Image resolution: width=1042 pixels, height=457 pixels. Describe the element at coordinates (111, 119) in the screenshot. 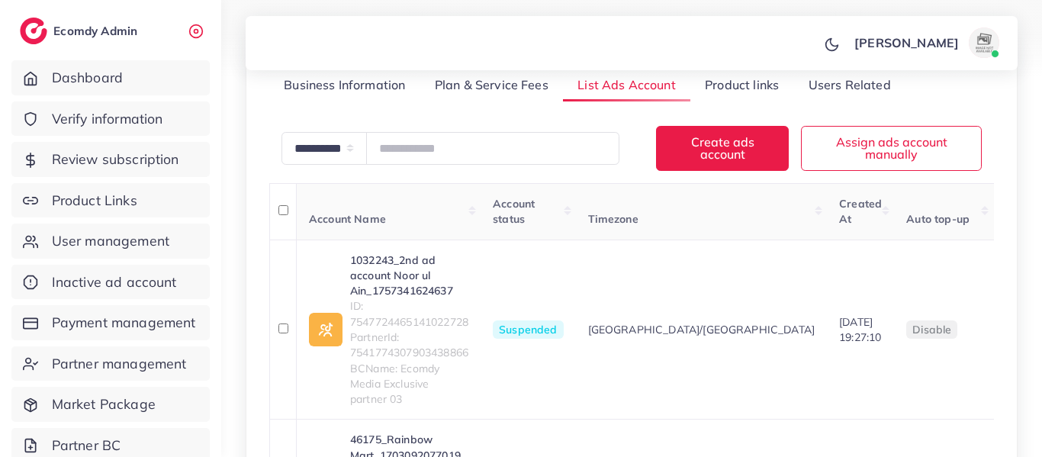

I see `a: Verify information` at that location.